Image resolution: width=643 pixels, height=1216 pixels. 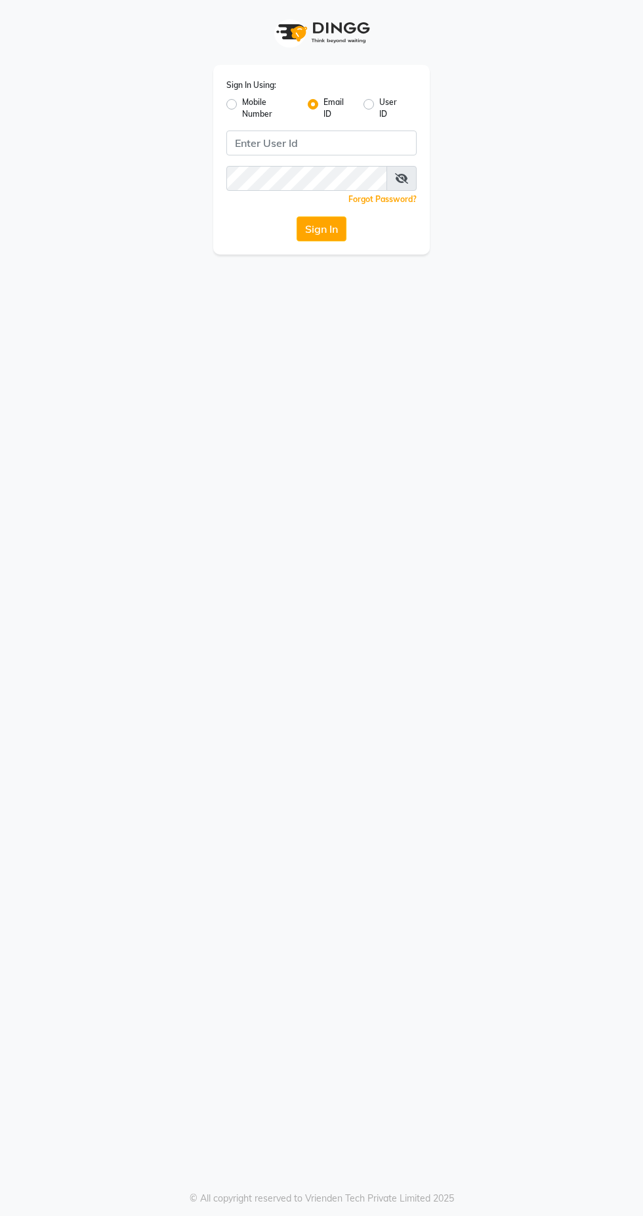 I want to click on label: Sign In Using:, so click(x=251, y=85).